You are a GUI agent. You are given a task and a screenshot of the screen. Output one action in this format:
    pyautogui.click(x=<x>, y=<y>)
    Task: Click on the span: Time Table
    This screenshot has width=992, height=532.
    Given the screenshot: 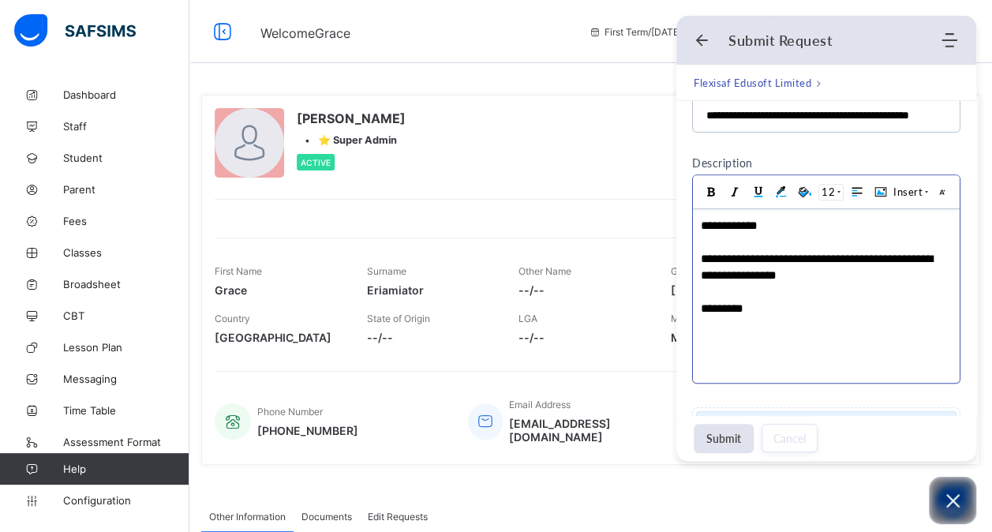 What is the action you would take?
    pyautogui.click(x=126, y=410)
    